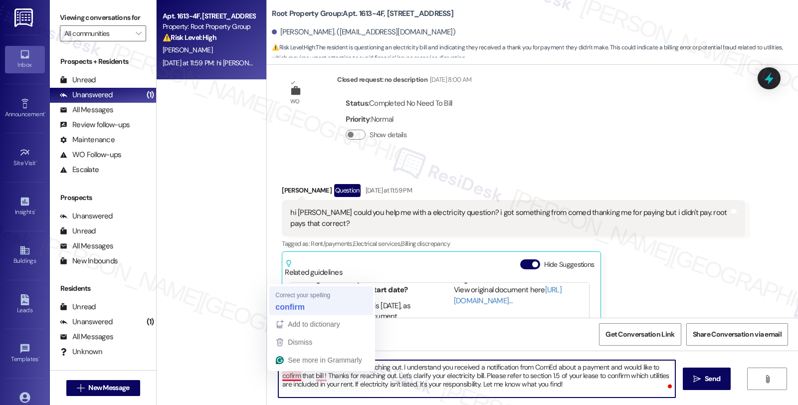  I want to click on label: Viewing conversations for, so click(103, 17).